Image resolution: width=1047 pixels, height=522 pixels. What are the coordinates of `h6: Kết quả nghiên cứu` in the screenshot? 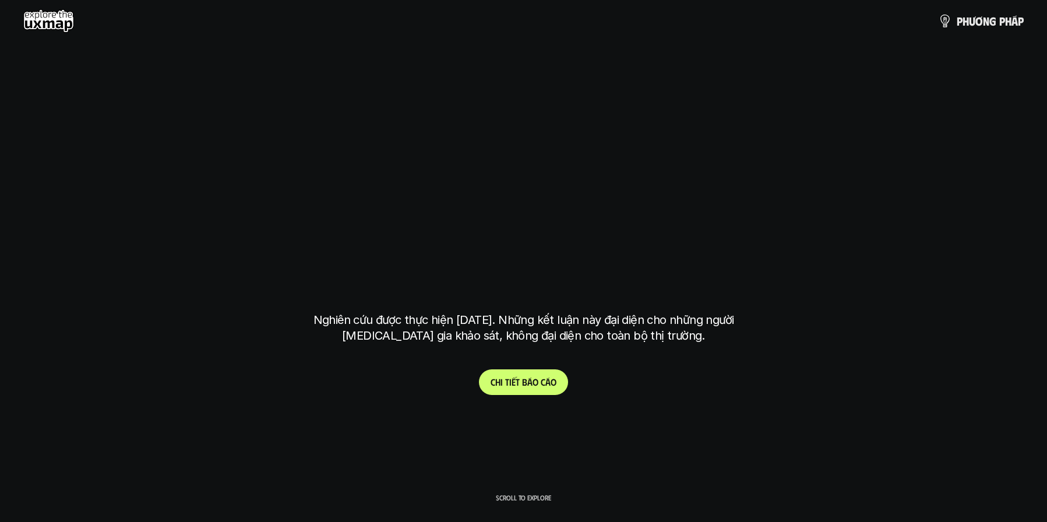 It's located at (528, 134).